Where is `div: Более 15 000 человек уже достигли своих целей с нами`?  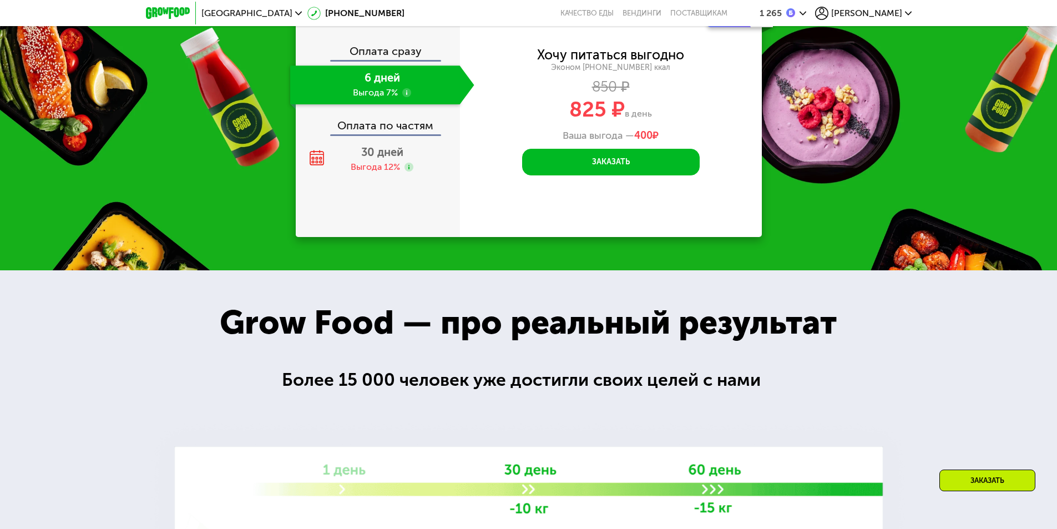
div: Более 15 000 человек уже достигли своих целей с нами is located at coordinates (528, 380).